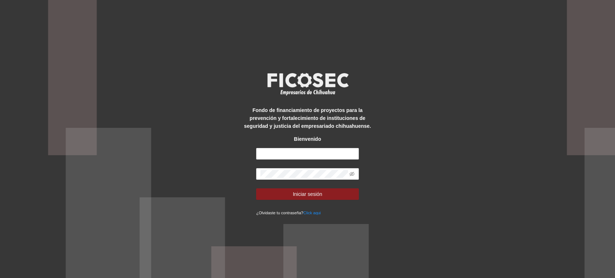 The height and width of the screenshot is (278, 615). Describe the element at coordinates (307, 194) in the screenshot. I see `button: Iniciar sesión` at that location.